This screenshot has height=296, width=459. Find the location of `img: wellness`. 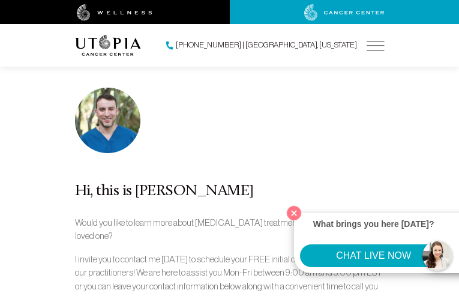

img: wellness is located at coordinates (115, 13).